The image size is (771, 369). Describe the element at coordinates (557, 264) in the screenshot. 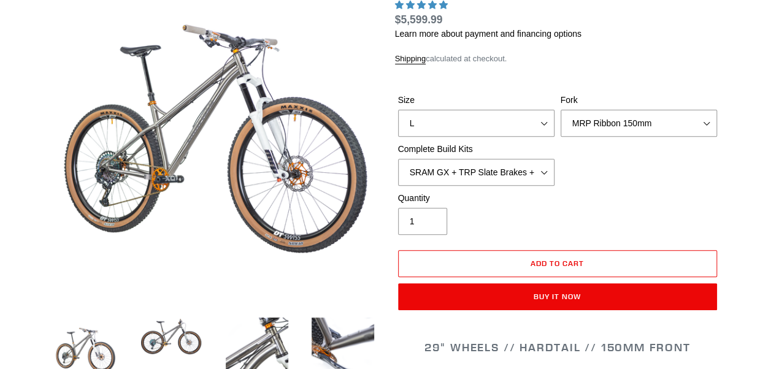

I see `button: Add to cart` at that location.